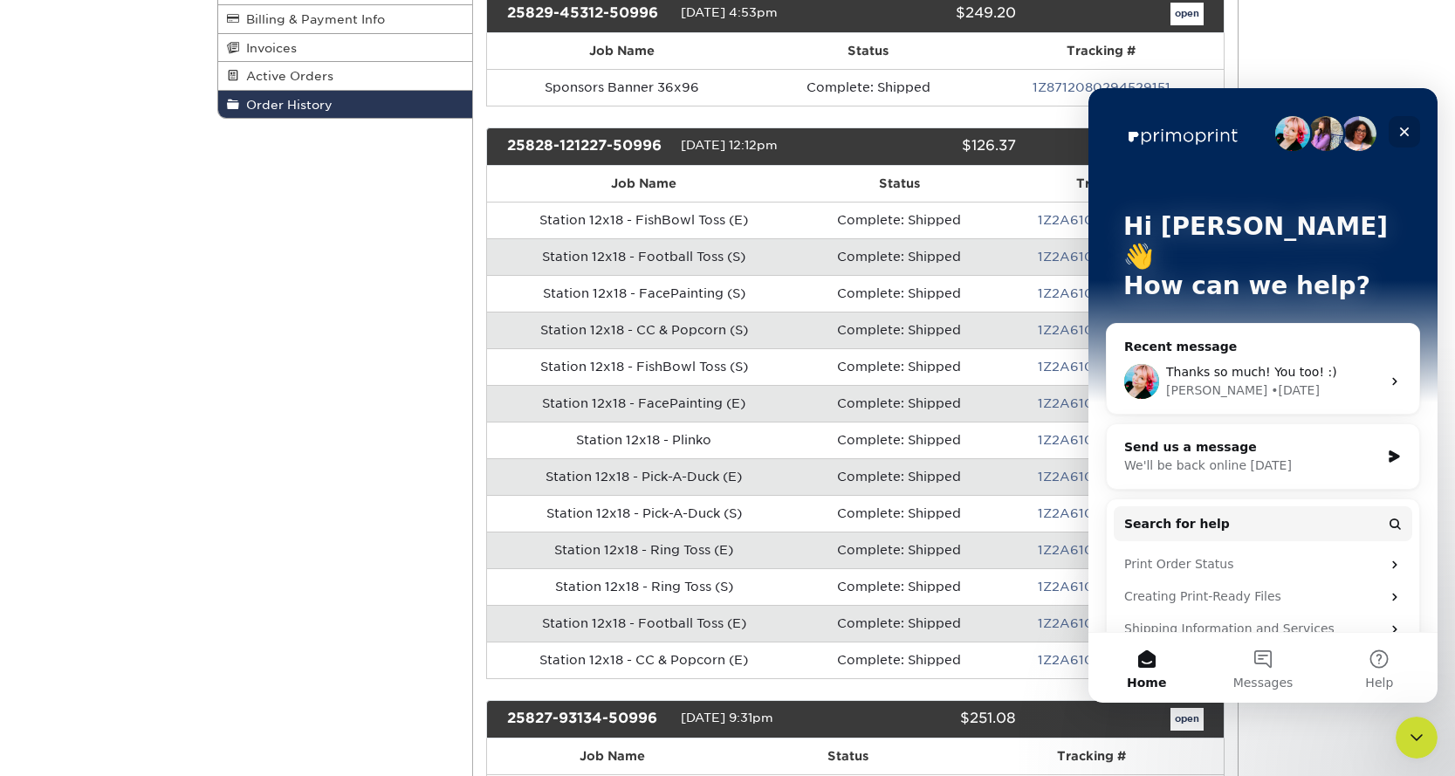  What do you see at coordinates (285, 105) in the screenshot?
I see `span: Order History` at bounding box center [285, 105].